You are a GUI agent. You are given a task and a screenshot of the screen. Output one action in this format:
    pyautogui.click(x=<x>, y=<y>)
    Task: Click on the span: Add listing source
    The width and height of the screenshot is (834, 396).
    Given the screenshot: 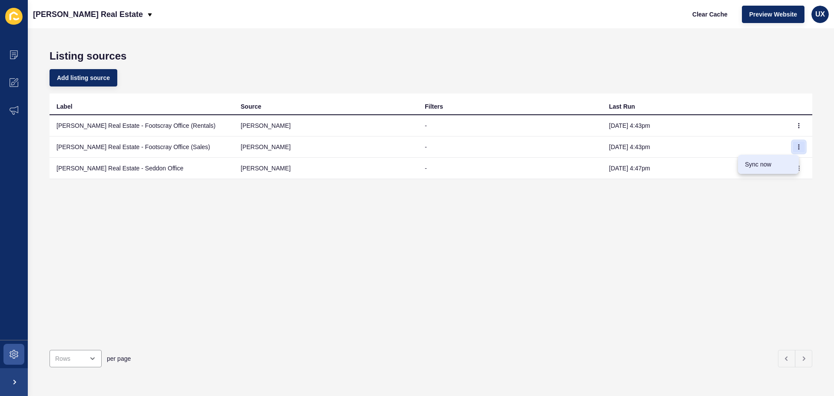 What is the action you would take?
    pyautogui.click(x=83, y=78)
    